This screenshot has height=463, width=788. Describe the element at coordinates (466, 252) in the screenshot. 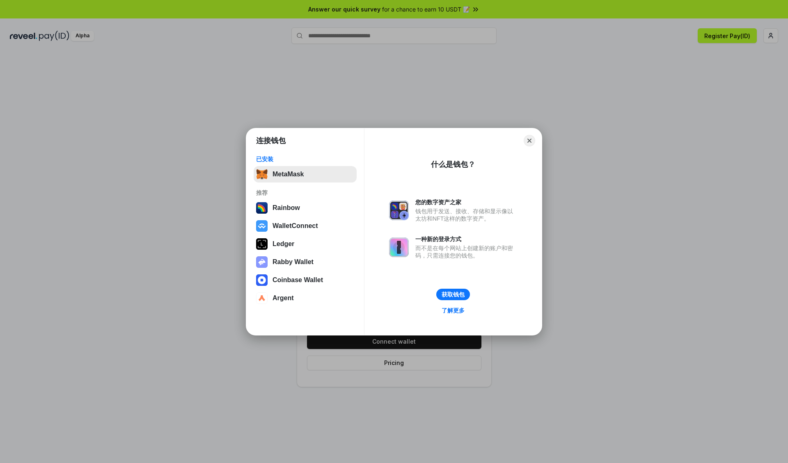

I see `div: 而不是在每个网站上创建新的账户和密码，只需连接您的钱包。` at that location.